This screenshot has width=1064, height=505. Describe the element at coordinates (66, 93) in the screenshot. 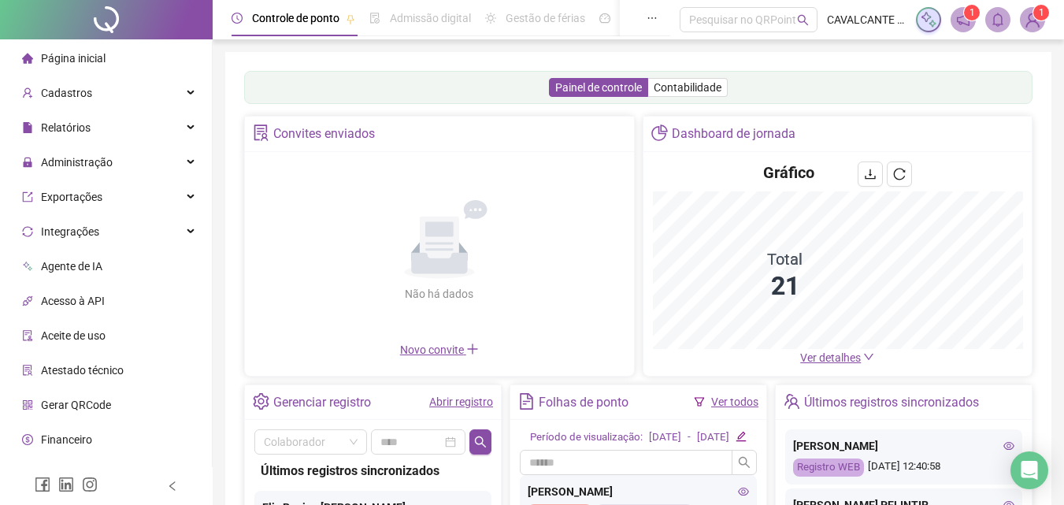

I see `span: Cadastros` at that location.